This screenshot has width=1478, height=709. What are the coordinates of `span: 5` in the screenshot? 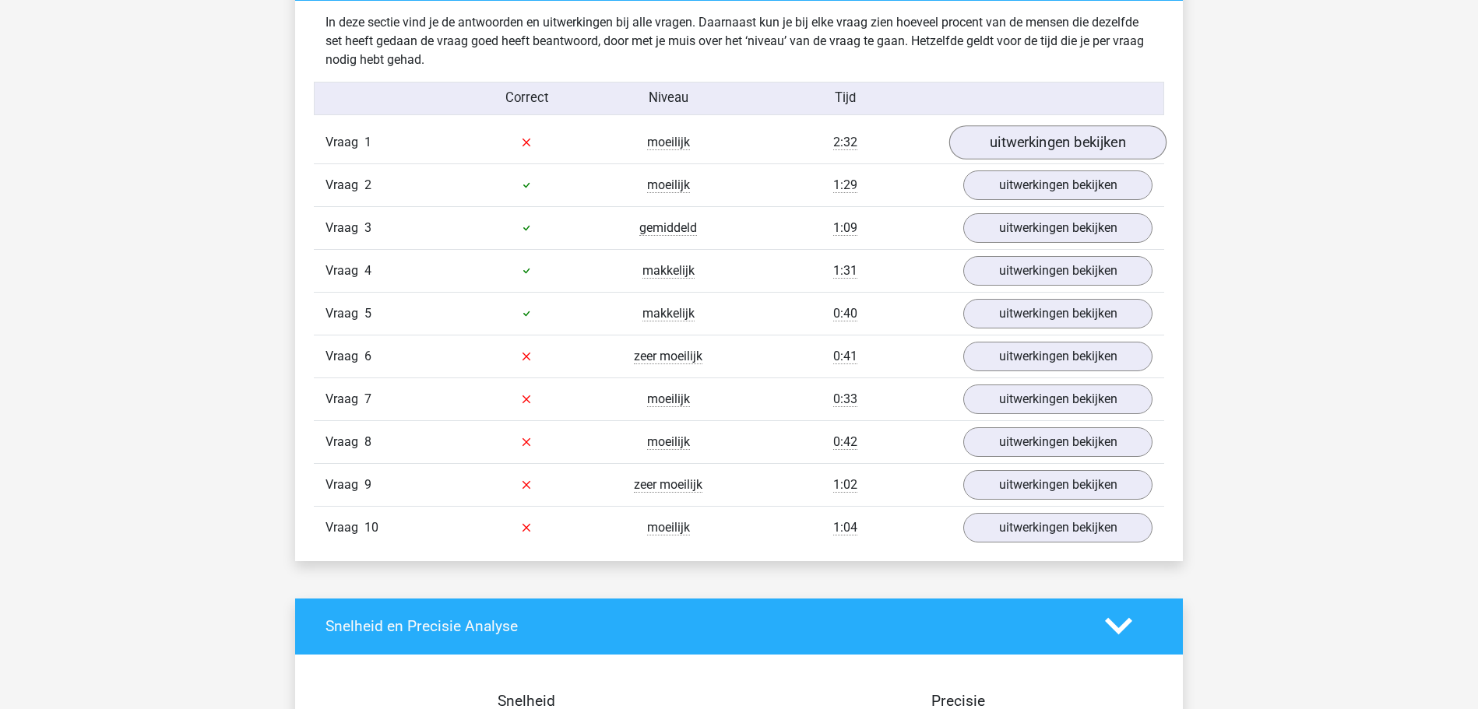 It's located at (367, 313).